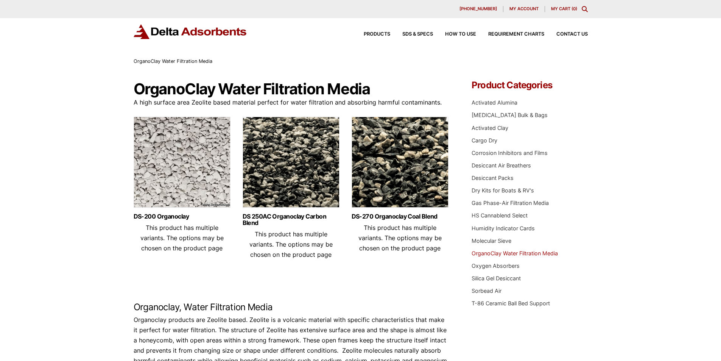 This screenshot has height=361, width=721. Describe the element at coordinates (524, 9) in the screenshot. I see `span: My account` at that location.